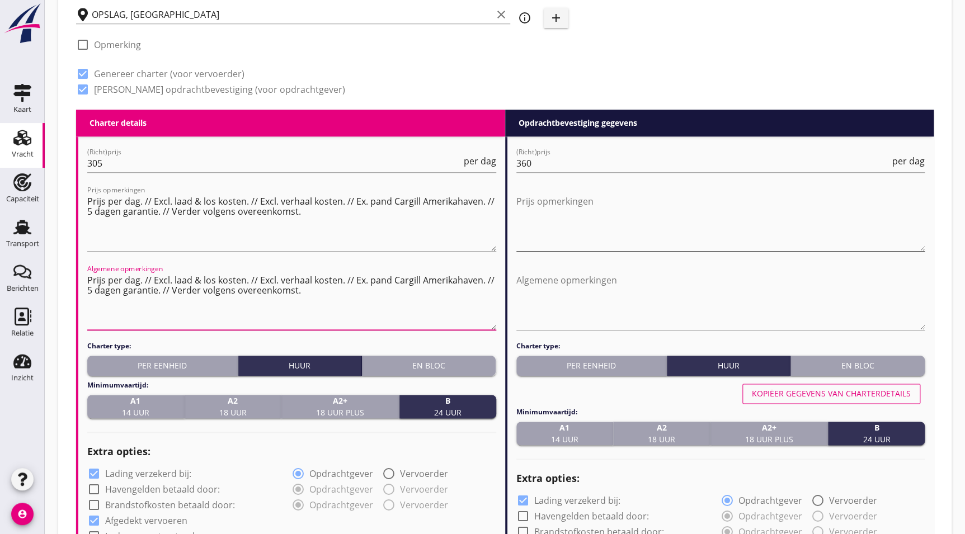  Describe the element at coordinates (22, 243) in the screenshot. I see `div: Transport` at that location.